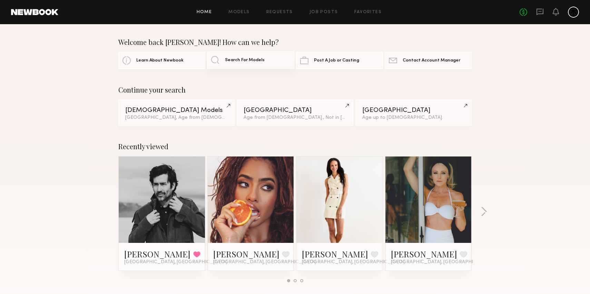 The image size is (590, 294). Describe the element at coordinates (250, 60) in the screenshot. I see `a: Search For Models` at that location.